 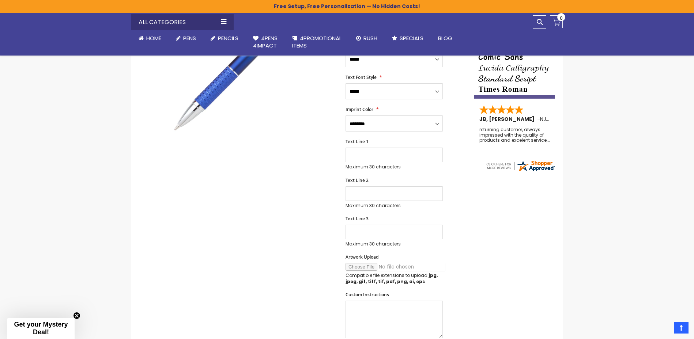 What do you see at coordinates (362, 257) in the screenshot?
I see `span: Artwork Upload` at bounding box center [362, 257].